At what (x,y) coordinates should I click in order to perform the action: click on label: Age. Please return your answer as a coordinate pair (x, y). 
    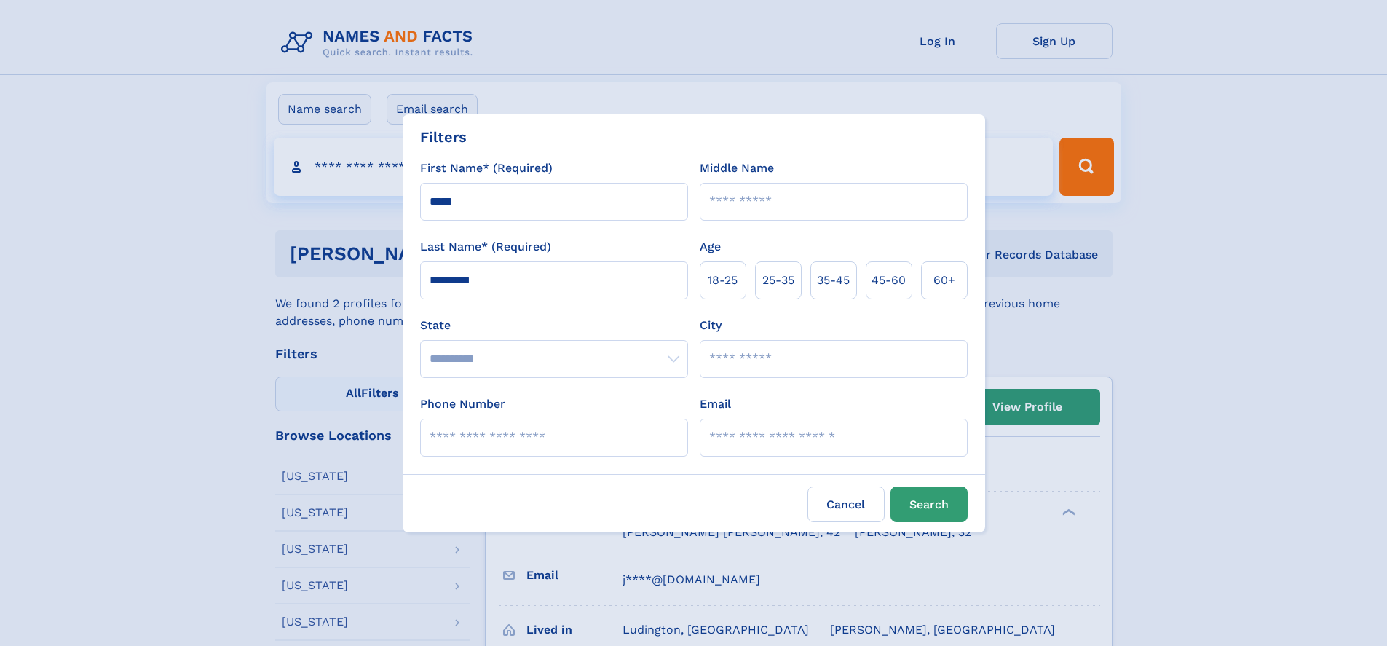
    Looking at the image, I should click on (710, 247).